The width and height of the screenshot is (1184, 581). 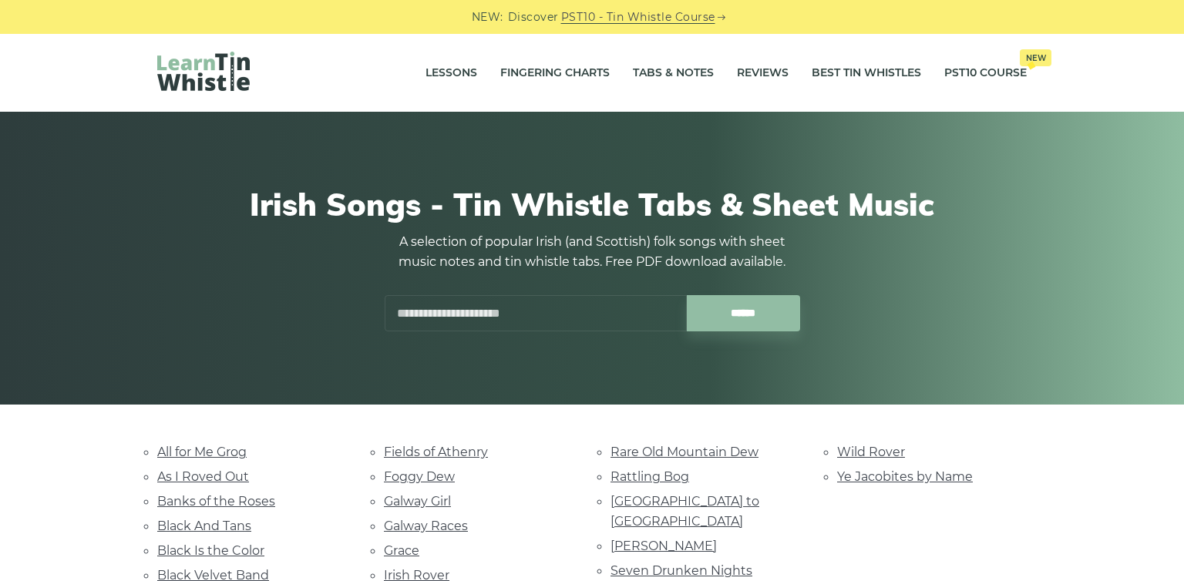 I want to click on a: Grace, so click(x=402, y=550).